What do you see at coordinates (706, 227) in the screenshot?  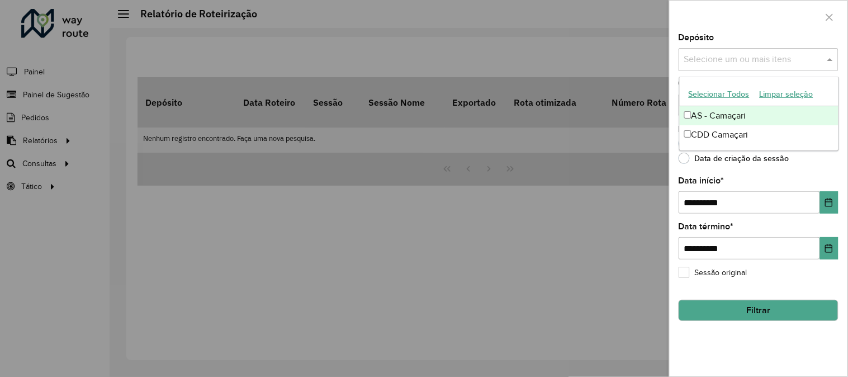 I see `label: Data término` at bounding box center [706, 227].